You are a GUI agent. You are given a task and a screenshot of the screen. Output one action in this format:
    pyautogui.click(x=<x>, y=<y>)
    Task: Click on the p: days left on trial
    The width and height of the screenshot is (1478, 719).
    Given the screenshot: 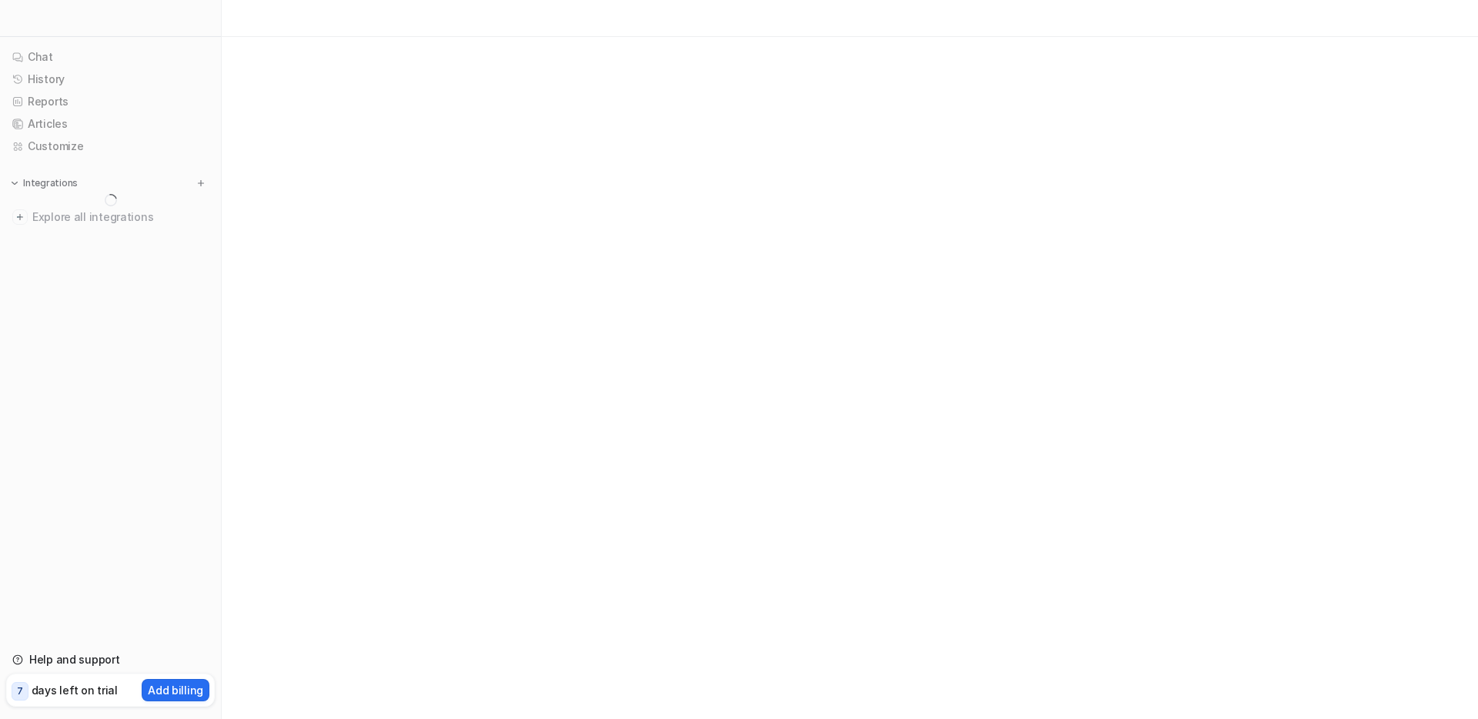 What is the action you would take?
    pyautogui.click(x=75, y=690)
    